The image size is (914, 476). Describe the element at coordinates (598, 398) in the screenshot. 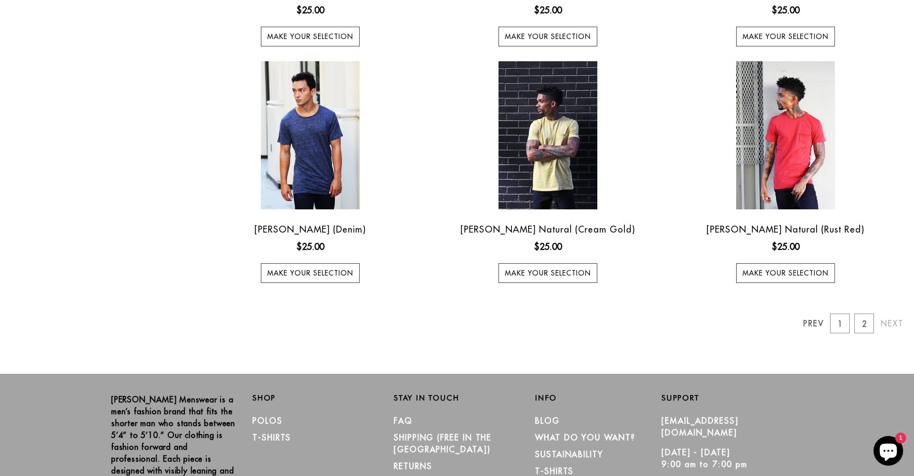

I see `h2: Info` at that location.